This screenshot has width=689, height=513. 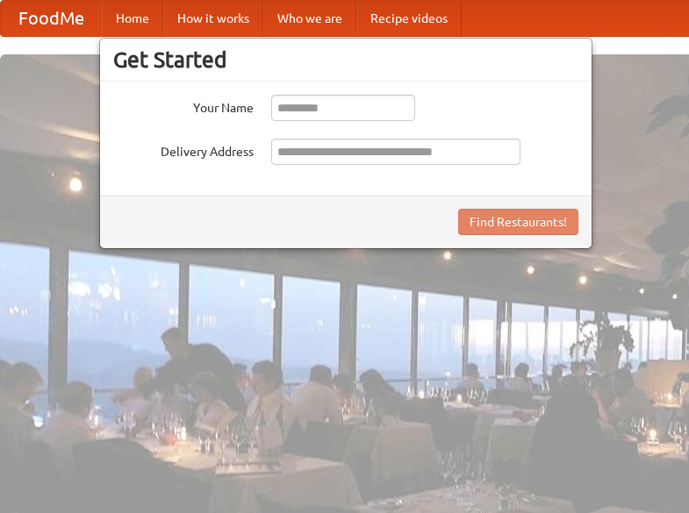 What do you see at coordinates (183, 105) in the screenshot?
I see `label: Your Name` at bounding box center [183, 105].